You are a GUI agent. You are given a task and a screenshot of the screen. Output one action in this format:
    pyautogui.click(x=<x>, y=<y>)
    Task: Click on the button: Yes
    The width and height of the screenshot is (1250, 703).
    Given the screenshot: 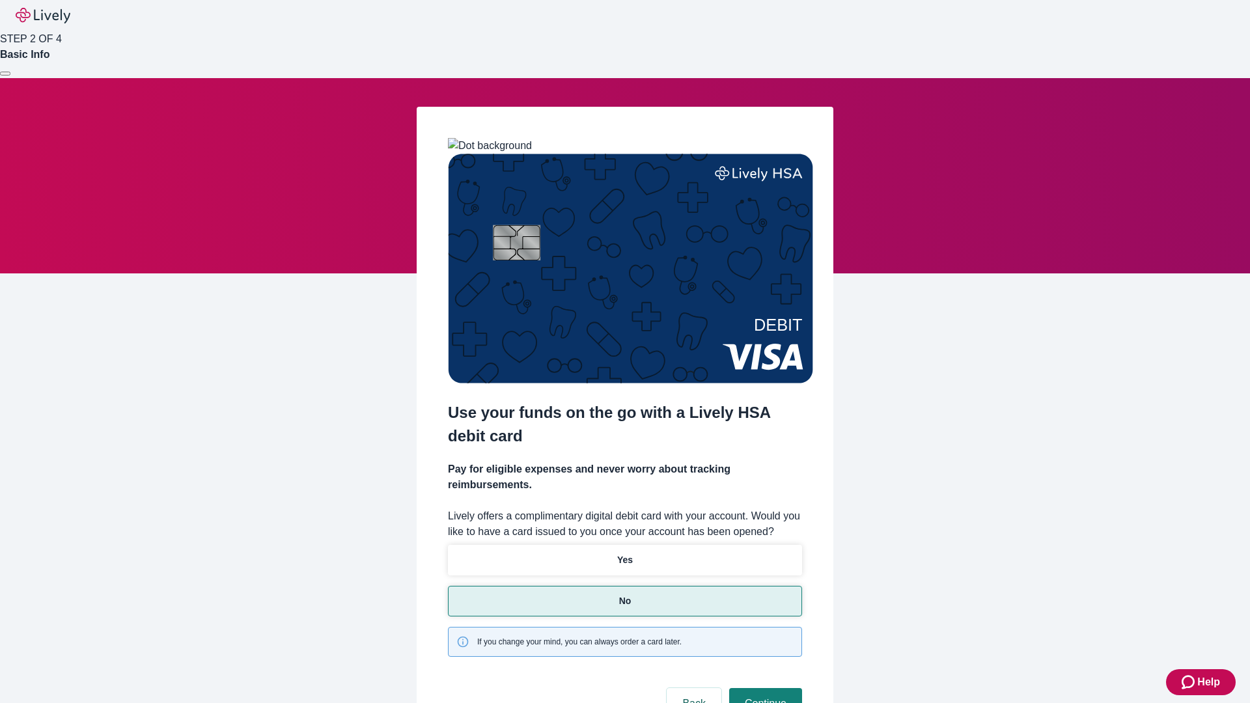 What is the action you would take?
    pyautogui.click(x=625, y=560)
    